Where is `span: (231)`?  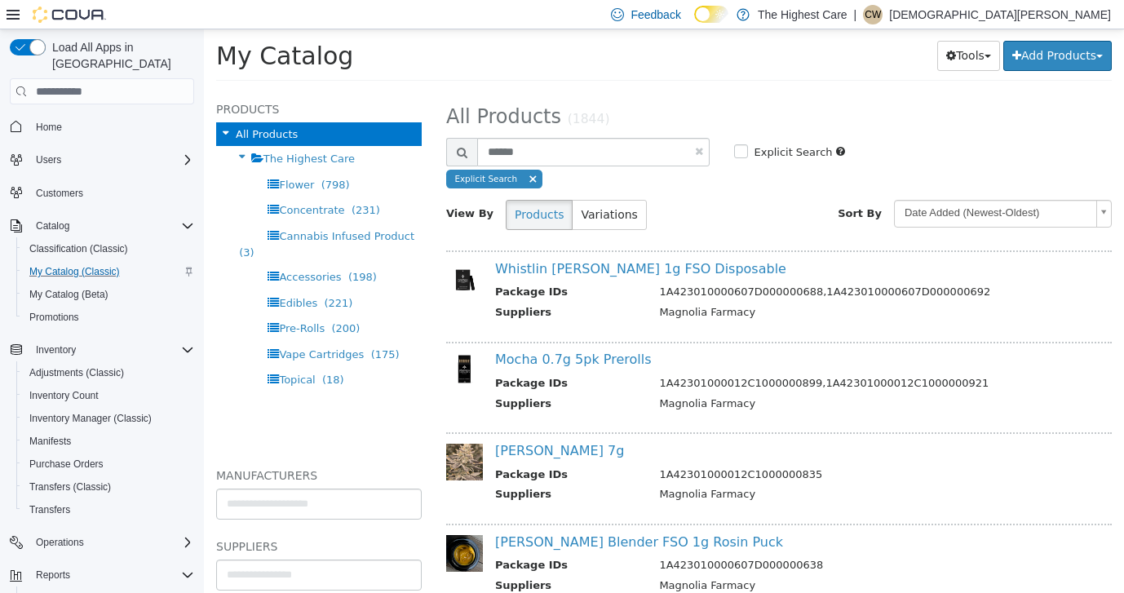
span: (231) is located at coordinates (162, 180).